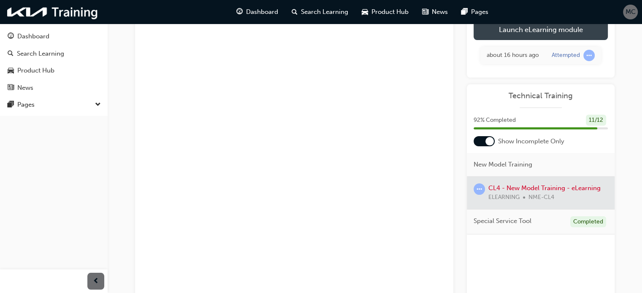 This screenshot has height=293, width=642. What do you see at coordinates (262, 12) in the screenshot?
I see `span: Dashboard` at bounding box center [262, 12].